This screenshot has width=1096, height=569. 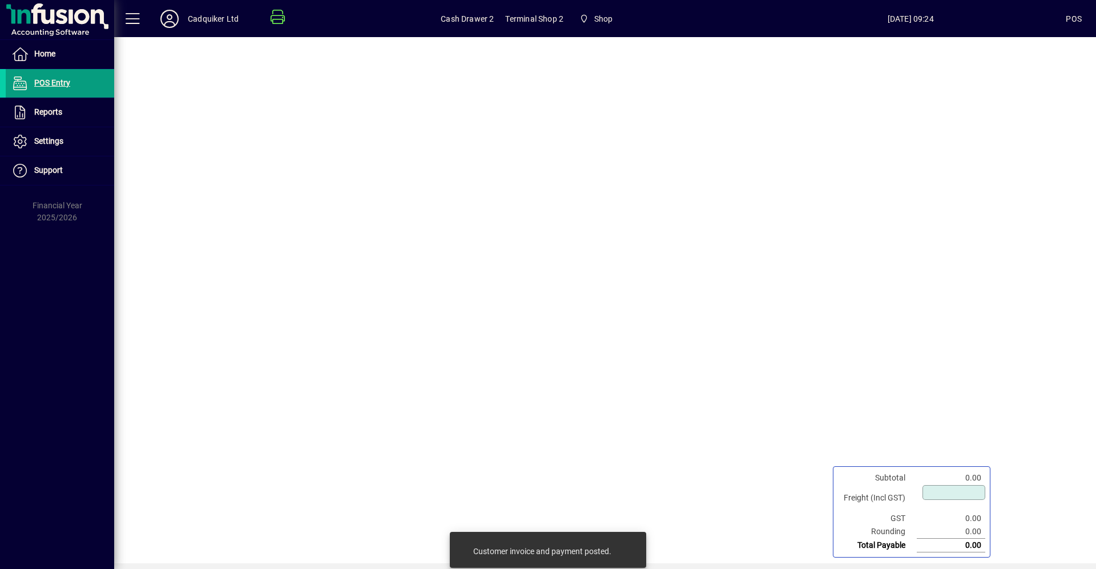 What do you see at coordinates (877, 546) in the screenshot?
I see `td: Total Payable` at bounding box center [877, 546].